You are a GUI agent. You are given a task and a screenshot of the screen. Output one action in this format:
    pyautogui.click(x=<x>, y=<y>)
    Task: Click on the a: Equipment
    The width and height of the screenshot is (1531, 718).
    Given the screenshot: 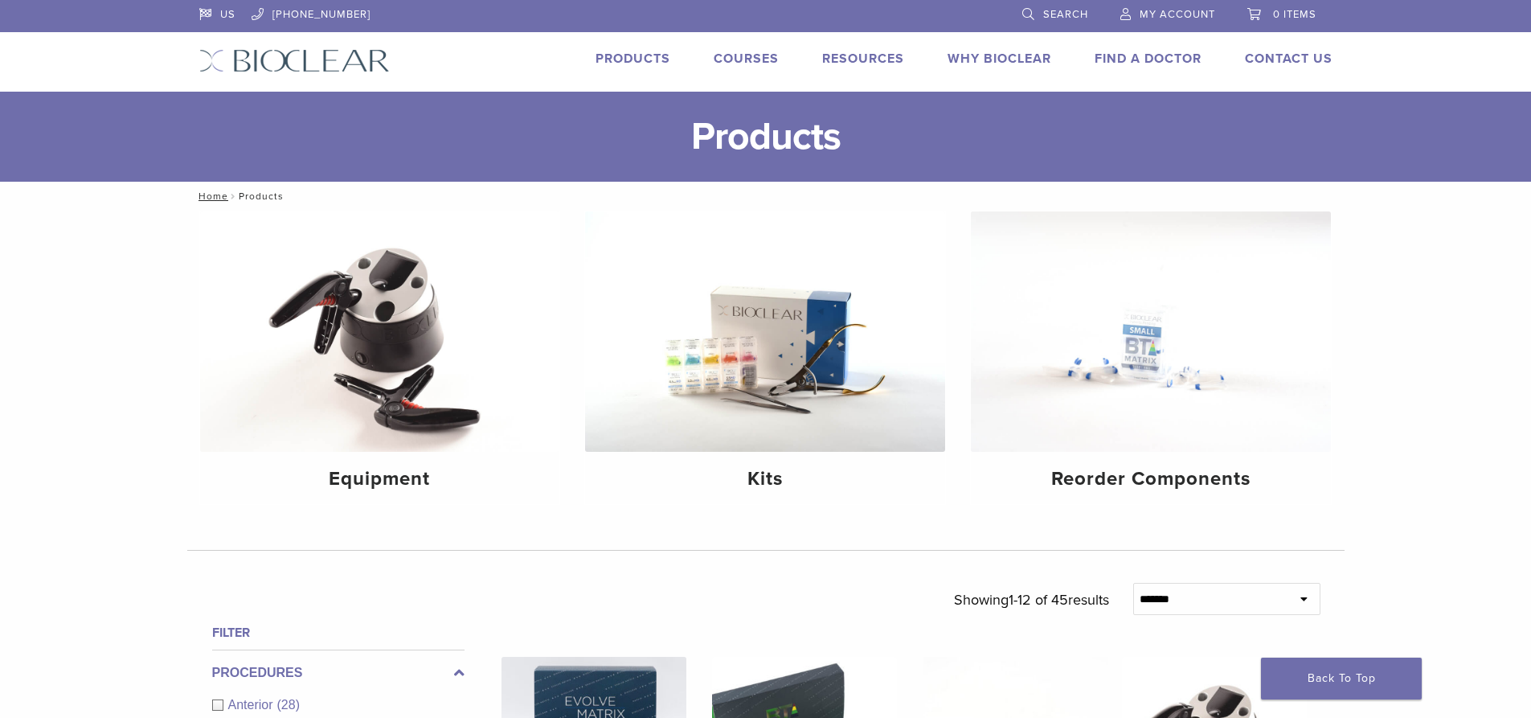 What is the action you would take?
    pyautogui.click(x=380, y=358)
    